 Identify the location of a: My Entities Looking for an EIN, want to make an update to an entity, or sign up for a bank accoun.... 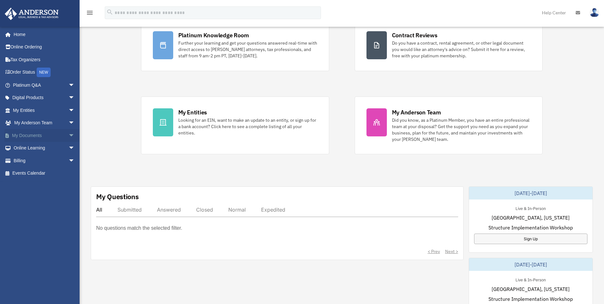
(235, 125).